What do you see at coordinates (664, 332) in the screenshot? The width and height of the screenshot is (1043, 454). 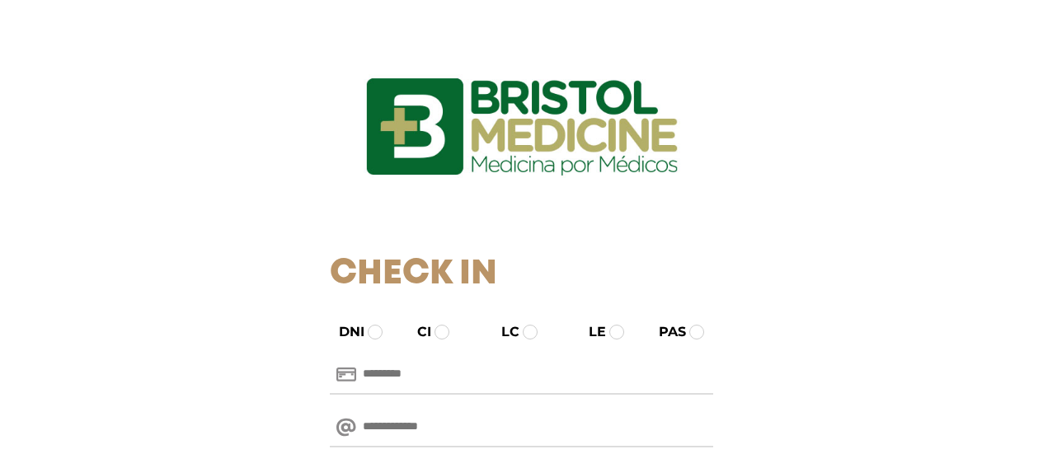 I see `label: PAS` at bounding box center [664, 332].